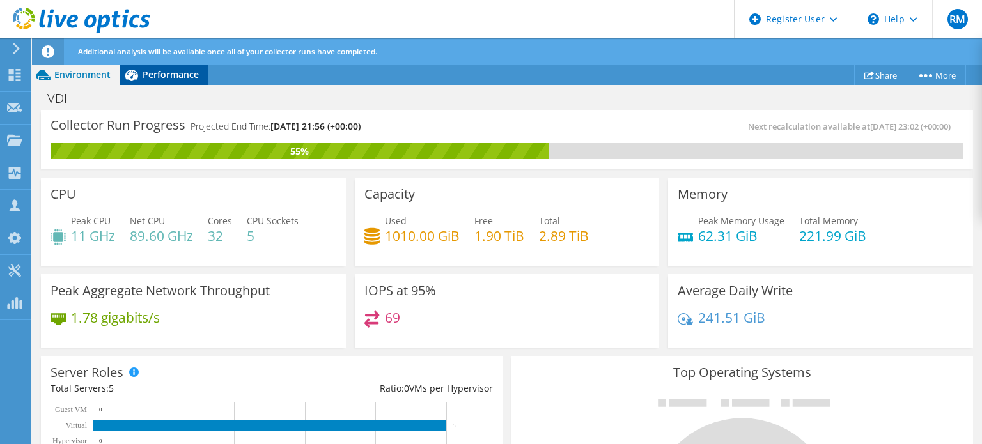 This screenshot has width=982, height=444. What do you see at coordinates (161, 236) in the screenshot?
I see `h4: 89.60 GHz` at bounding box center [161, 236].